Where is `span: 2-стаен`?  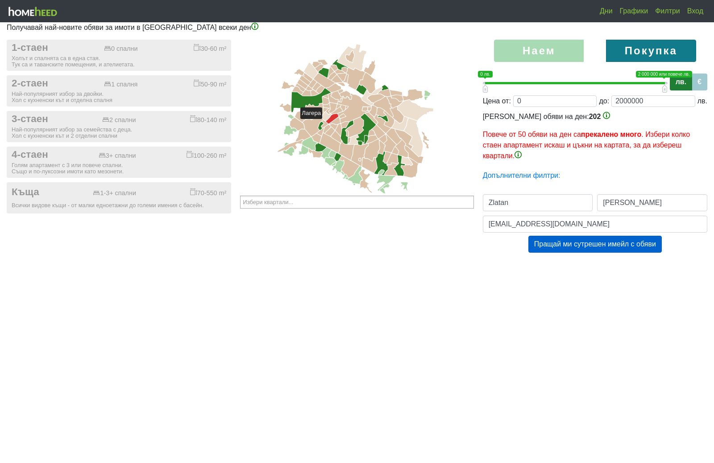 span: 2-стаен is located at coordinates (30, 83).